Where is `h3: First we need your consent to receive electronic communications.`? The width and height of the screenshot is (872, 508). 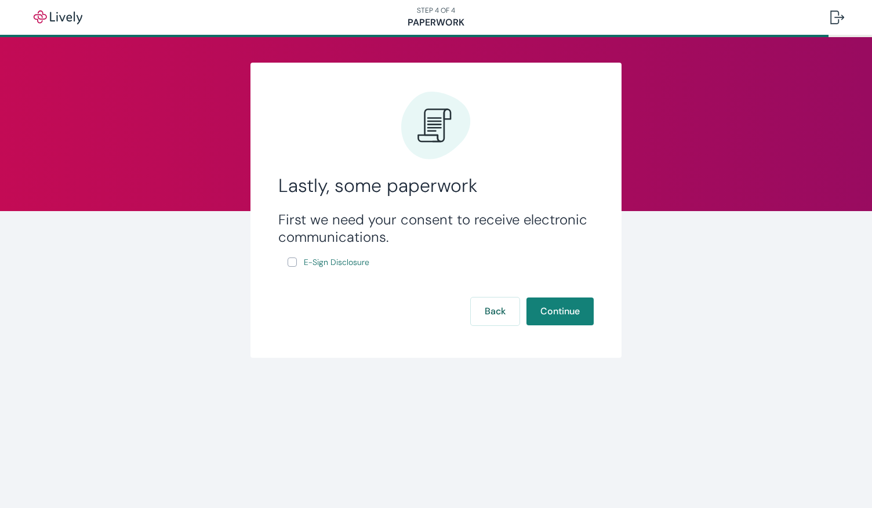
h3: First we need your consent to receive electronic communications. is located at coordinates (436, 228).